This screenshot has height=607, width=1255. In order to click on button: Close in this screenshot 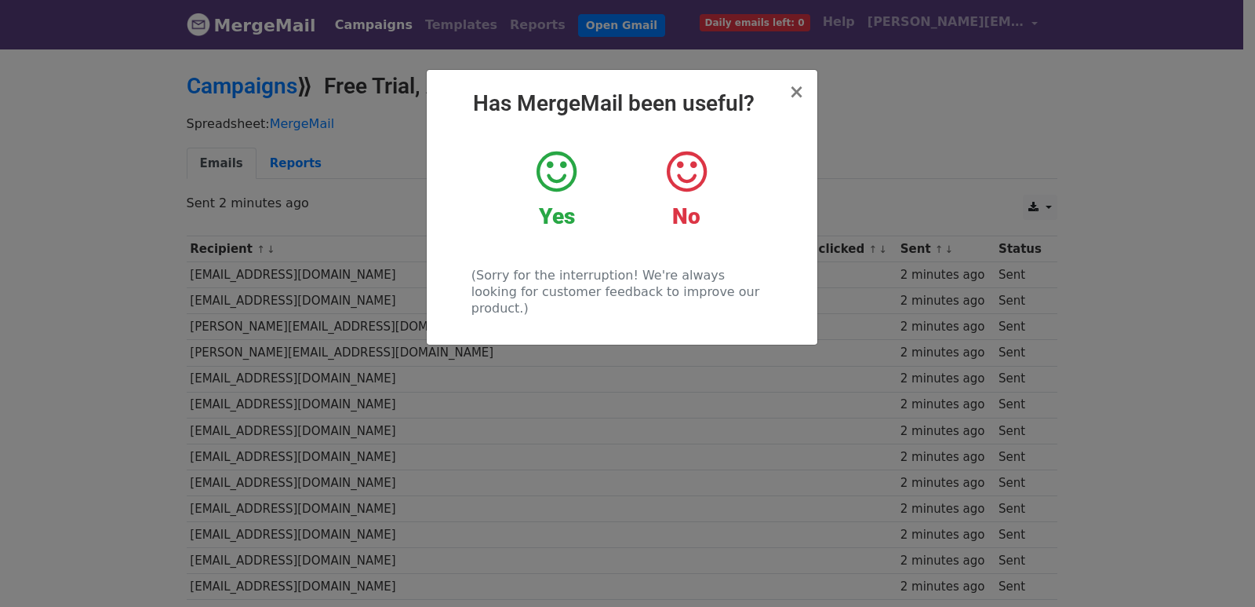, I will do `click(796, 92)`.